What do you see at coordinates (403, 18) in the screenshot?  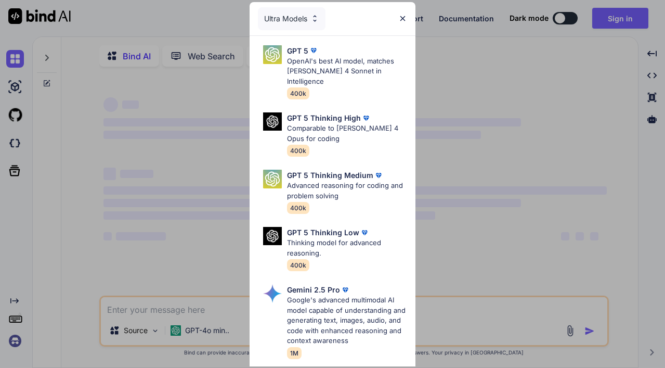 I see `img: close` at bounding box center [403, 18].